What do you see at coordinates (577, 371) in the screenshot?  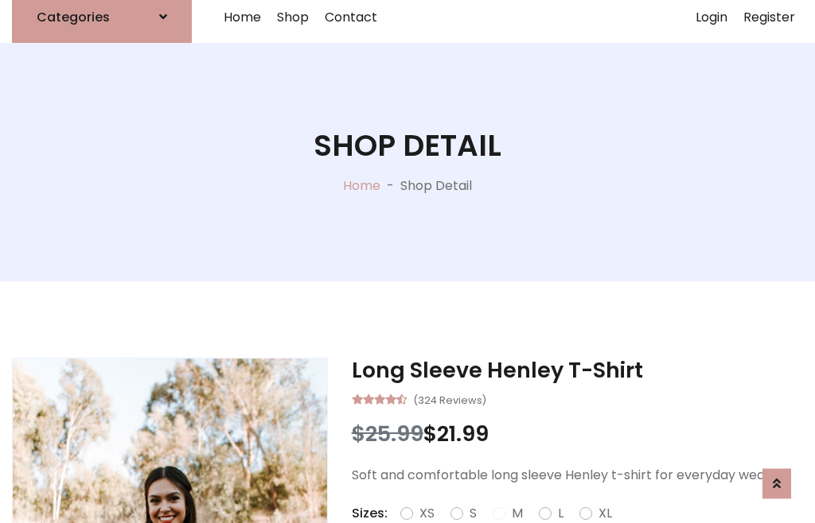 I see `h3: Long Sleeve Henley T-Shirt` at bounding box center [577, 371].